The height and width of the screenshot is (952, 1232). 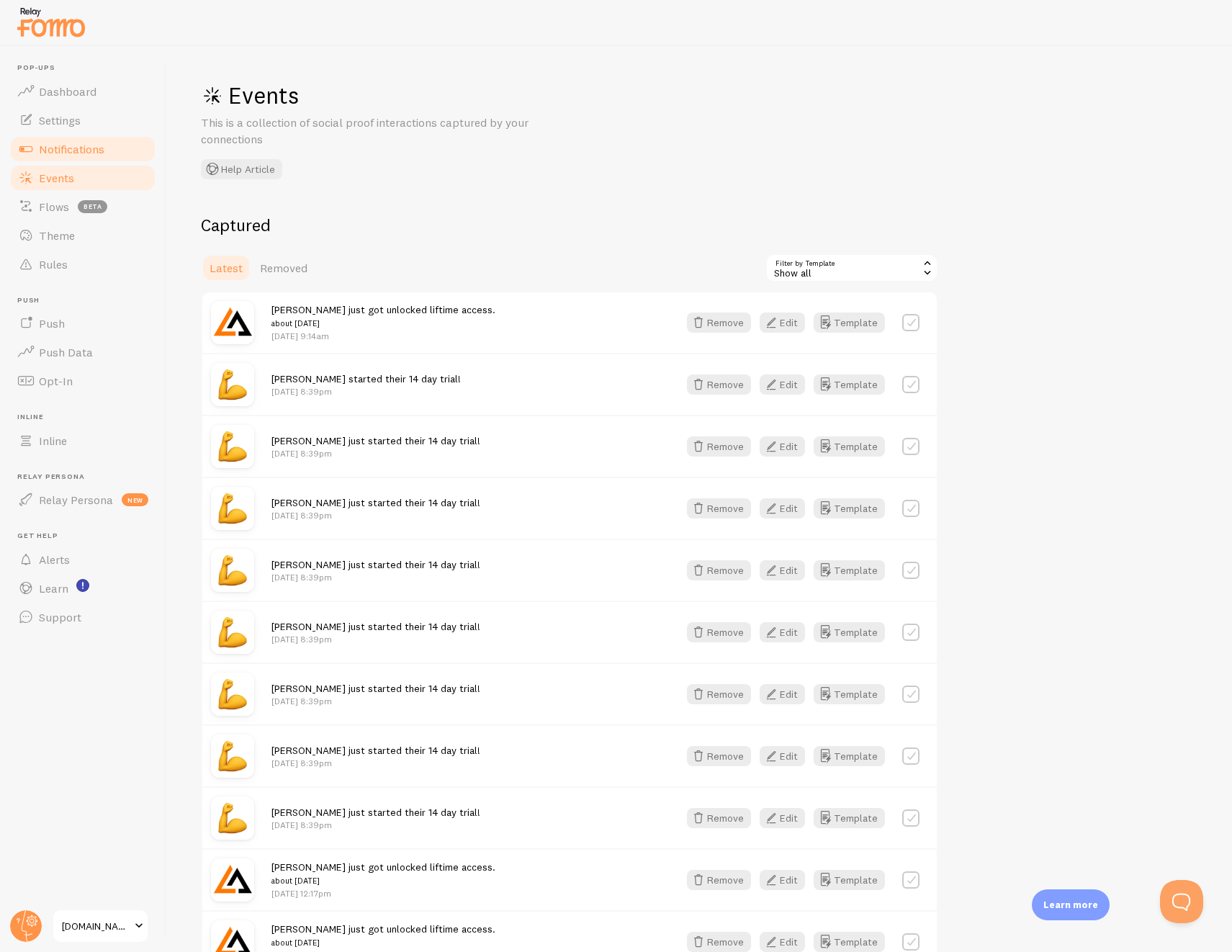 What do you see at coordinates (83, 617) in the screenshot?
I see `a: Support` at bounding box center [83, 617].